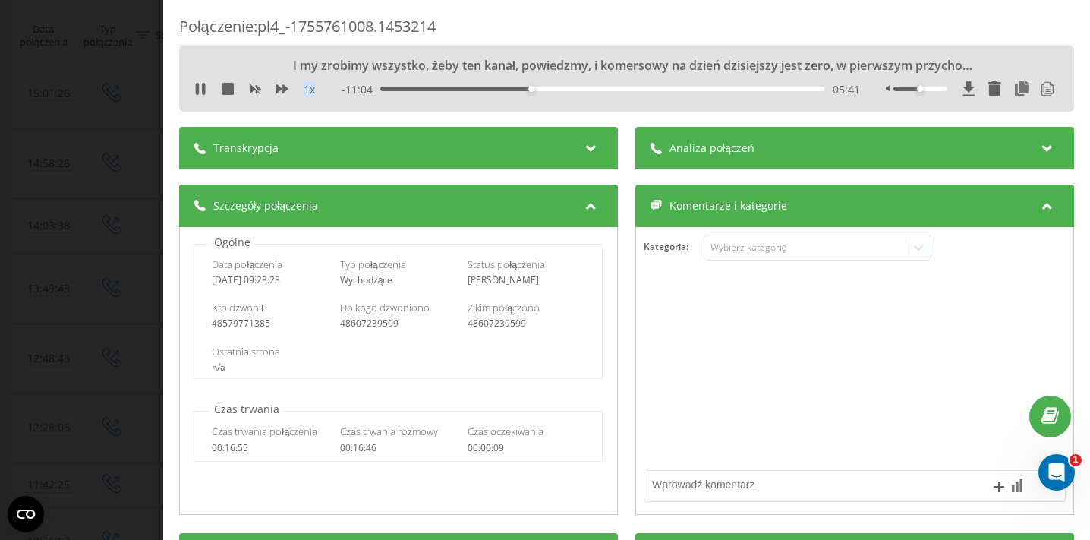 The width and height of the screenshot is (1090, 540). I want to click on span: - 11:04, so click(360, 90).